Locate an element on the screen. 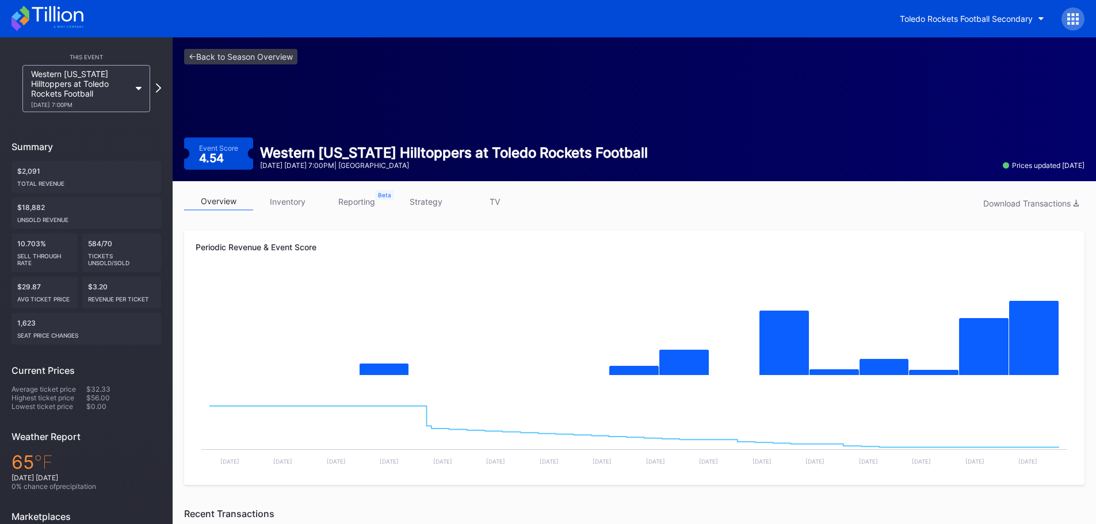 This screenshot has width=1096, height=524. div: 584/70 is located at coordinates (121, 253).